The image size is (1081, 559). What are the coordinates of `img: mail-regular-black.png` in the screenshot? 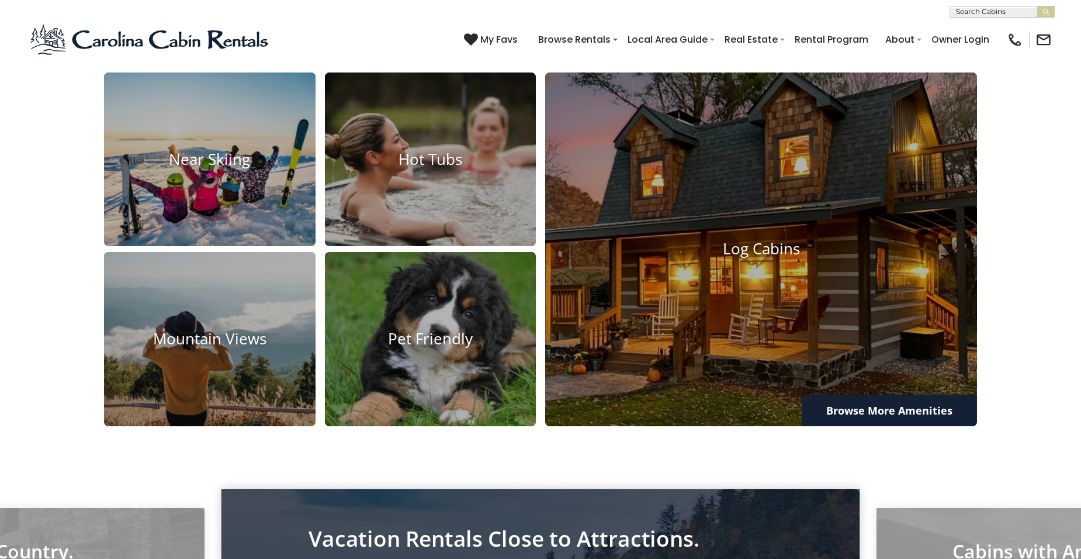 It's located at (1044, 40).